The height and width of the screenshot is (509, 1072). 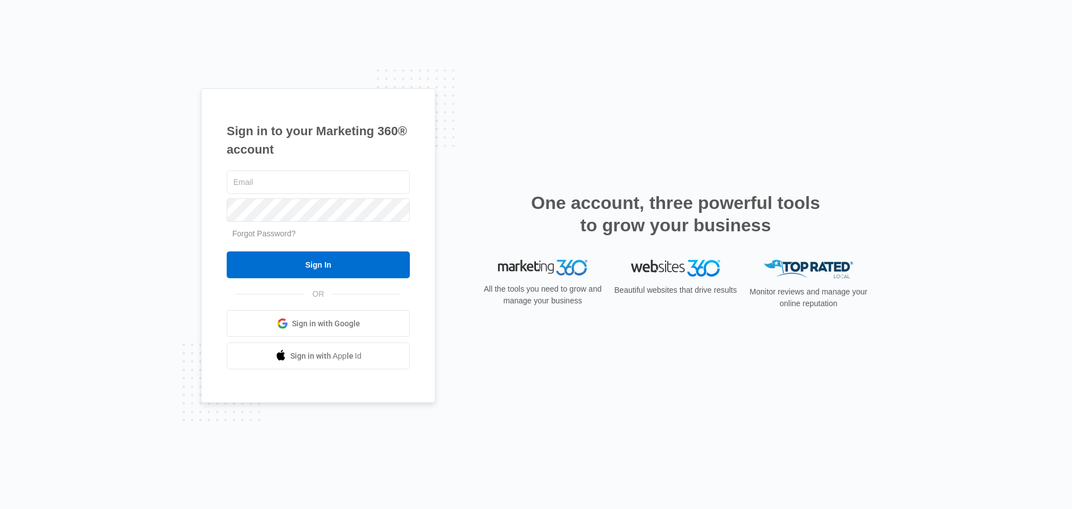 What do you see at coordinates (264, 233) in the screenshot?
I see `a: Forgot Password?` at bounding box center [264, 233].